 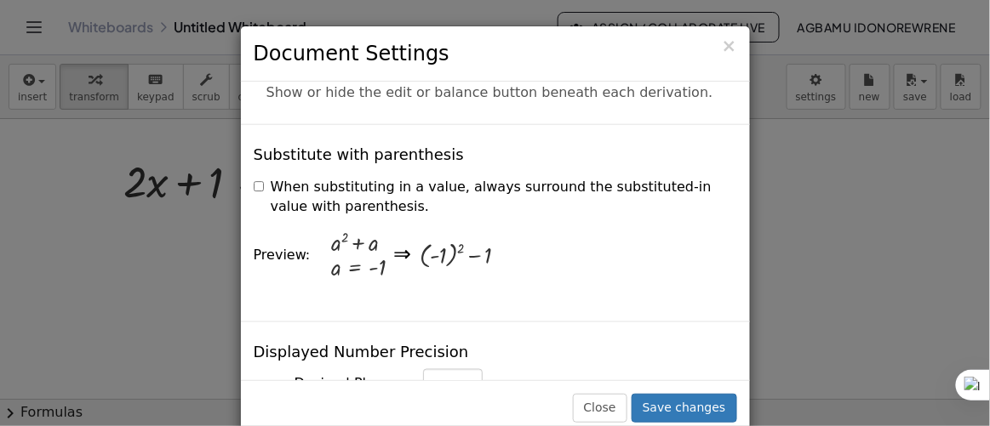 I want to click on h4: Substitute with parenthesis, so click(x=358, y=155).